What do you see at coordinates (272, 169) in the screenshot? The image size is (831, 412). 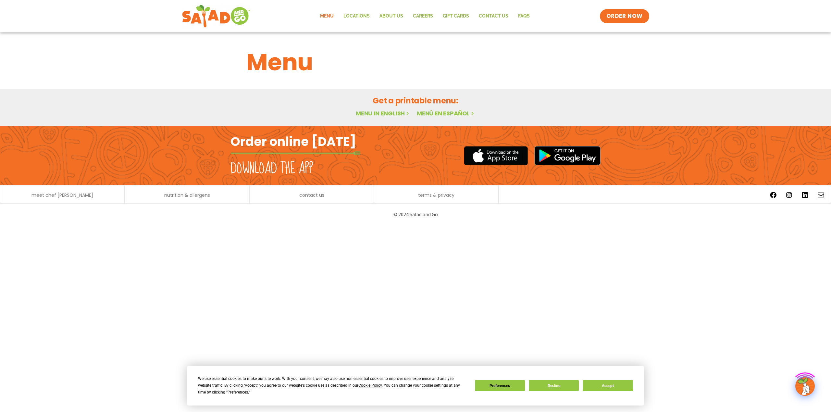 I see `h2: Download the app` at bounding box center [272, 169].